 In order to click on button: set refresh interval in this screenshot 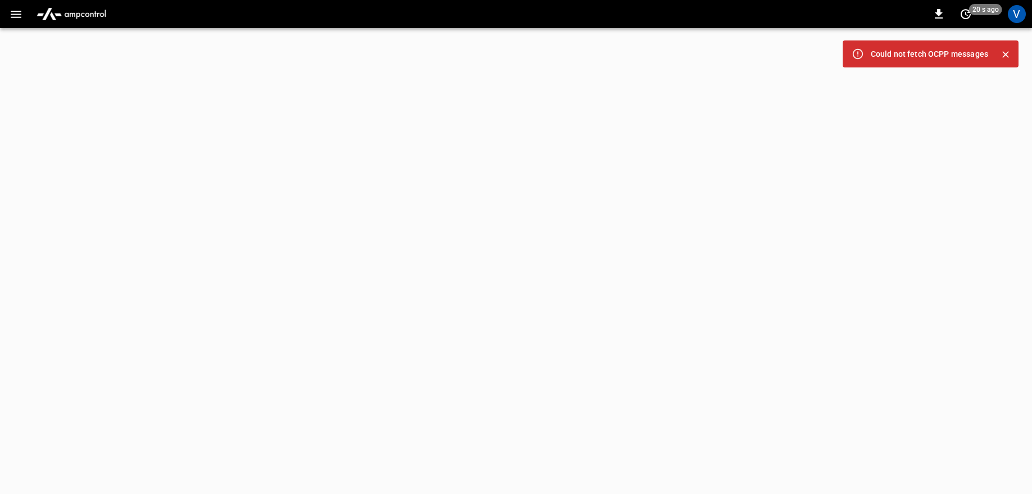, I will do `click(966, 14)`.